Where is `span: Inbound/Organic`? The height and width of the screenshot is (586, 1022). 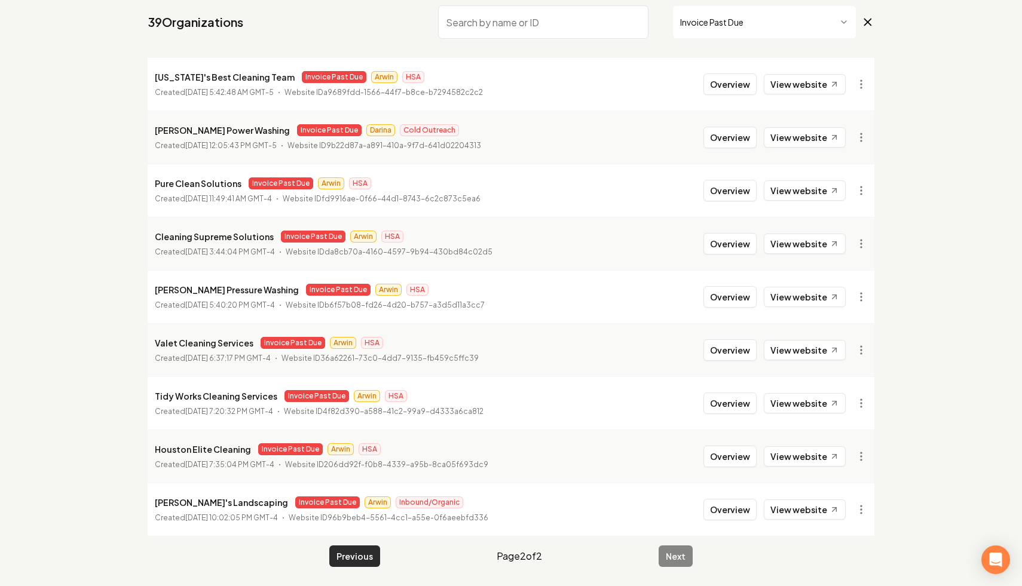
span: Inbound/Organic is located at coordinates (429, 502).